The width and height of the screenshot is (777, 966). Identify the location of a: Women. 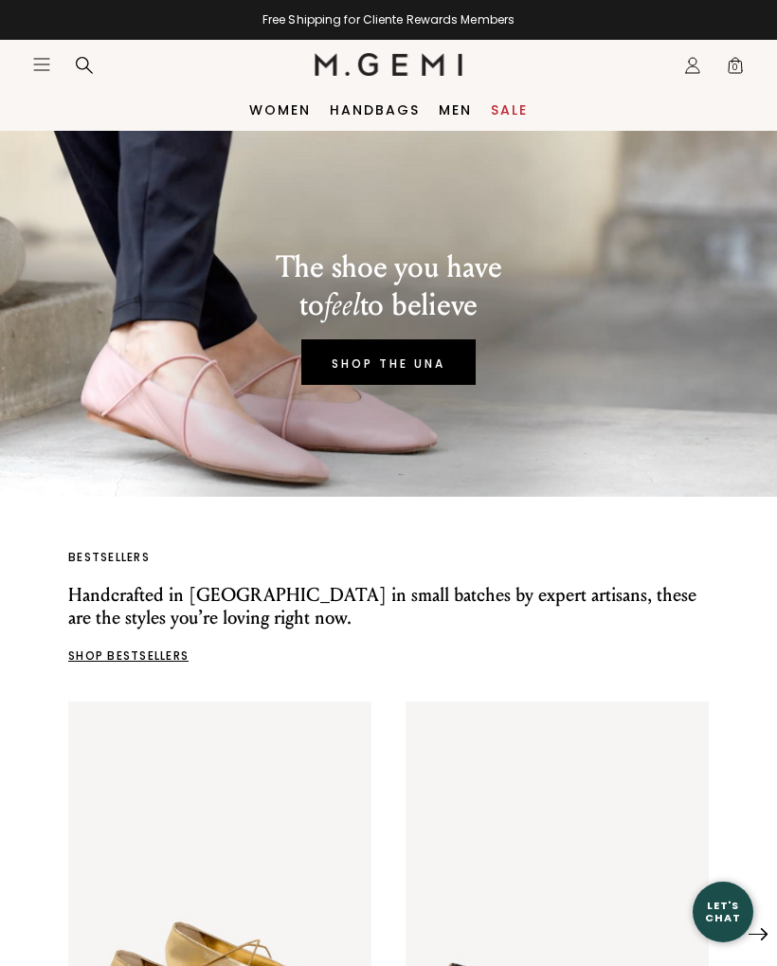
(280, 110).